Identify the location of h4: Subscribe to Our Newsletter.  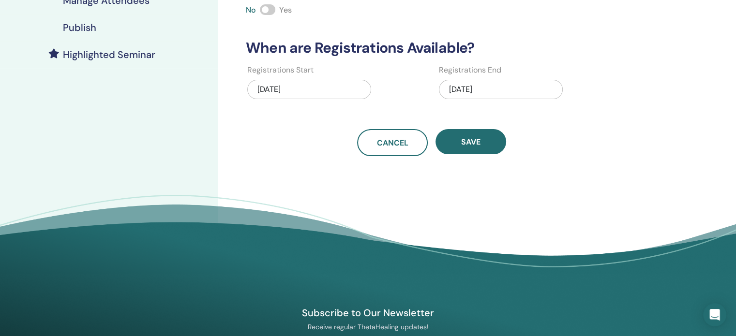
(368, 313).